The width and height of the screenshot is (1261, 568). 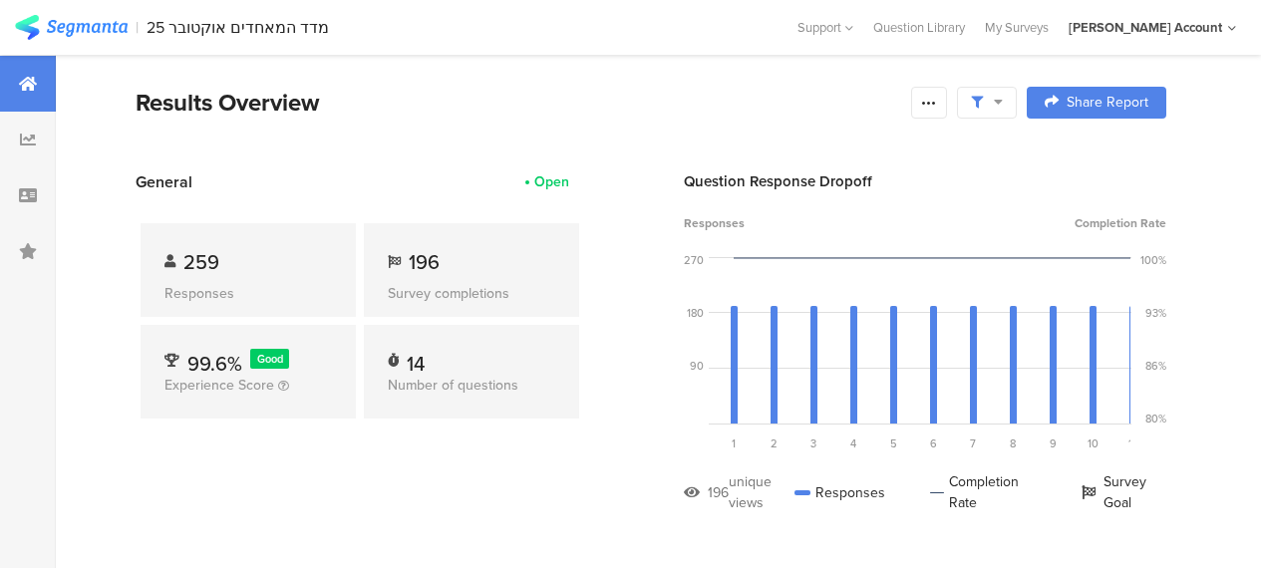 What do you see at coordinates (734, 444) in the screenshot?
I see `span: 1` at bounding box center [734, 444].